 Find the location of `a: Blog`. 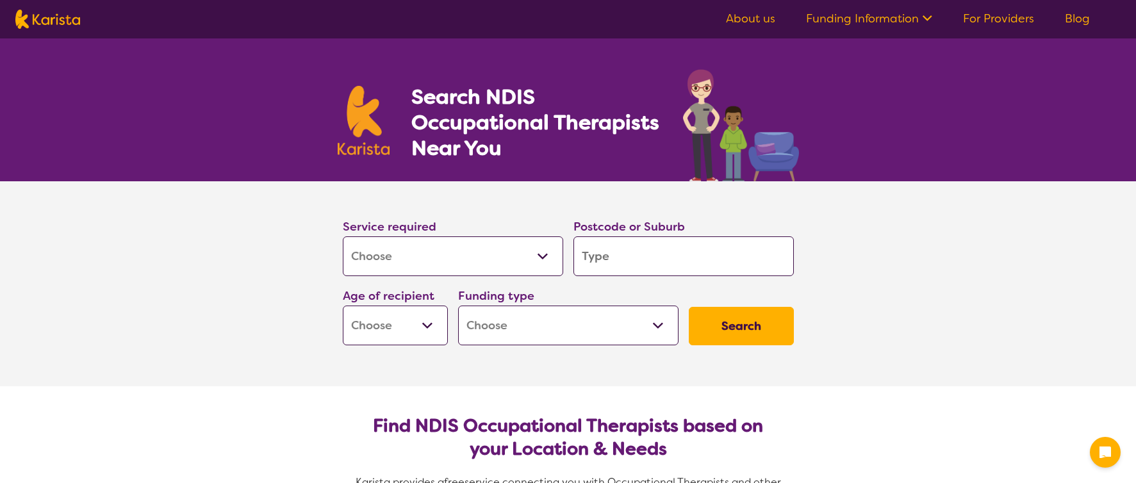

a: Blog is located at coordinates (1077, 19).